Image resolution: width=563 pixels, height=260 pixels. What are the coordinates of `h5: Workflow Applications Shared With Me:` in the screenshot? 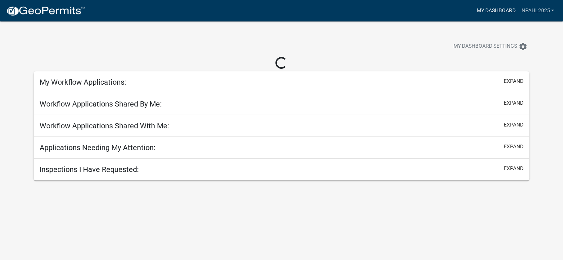 It's located at (104, 126).